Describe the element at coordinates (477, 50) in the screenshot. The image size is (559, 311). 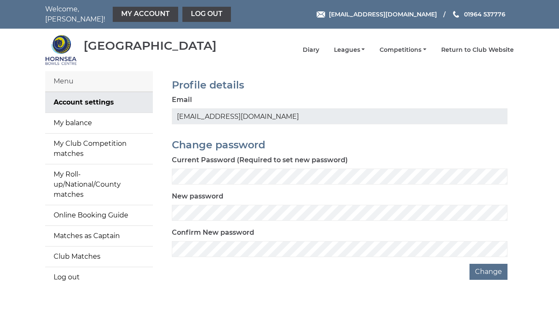
I see `a: Return to Club Website` at that location.